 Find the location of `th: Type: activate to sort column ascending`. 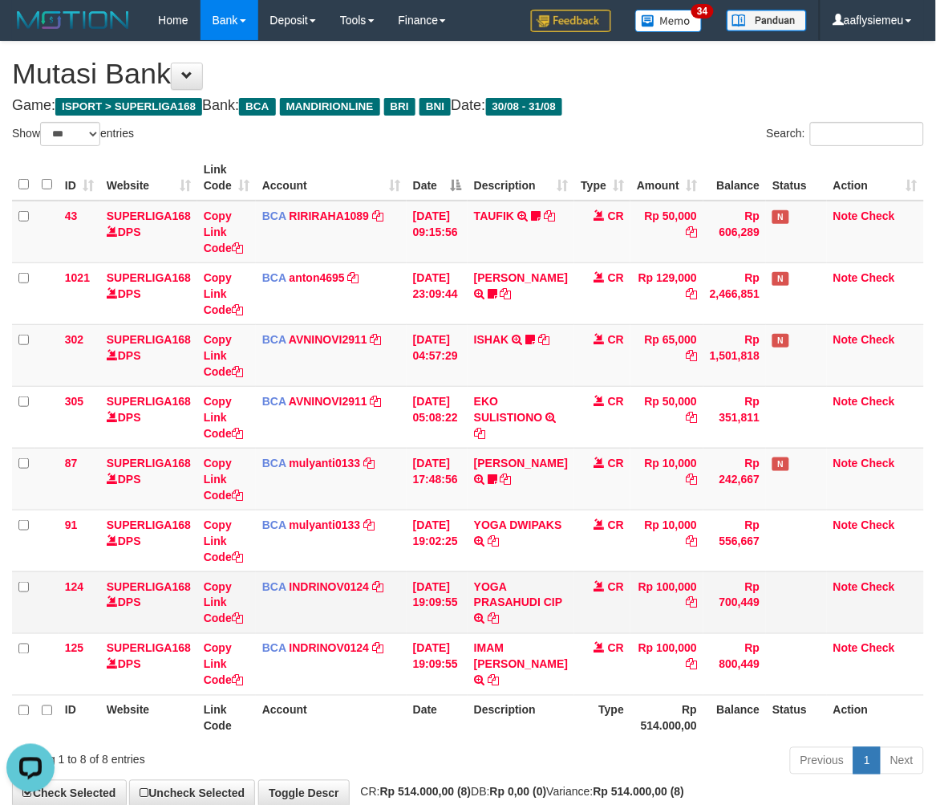

th: Type: activate to sort column ascending is located at coordinates (603, 177).